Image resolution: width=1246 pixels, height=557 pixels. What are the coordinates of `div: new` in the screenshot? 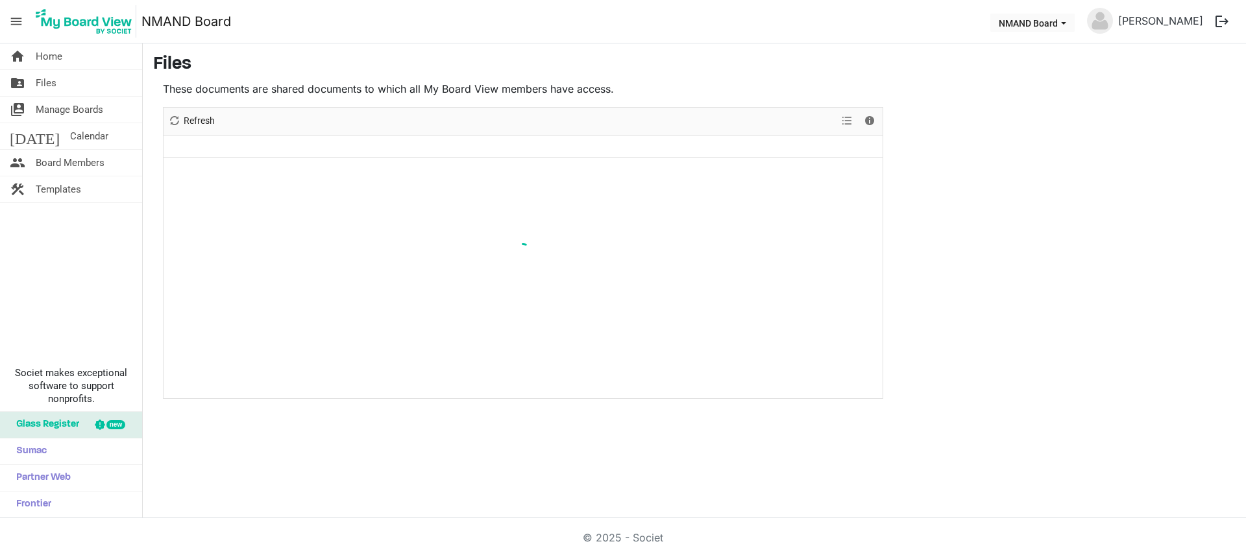 It's located at (115, 425).